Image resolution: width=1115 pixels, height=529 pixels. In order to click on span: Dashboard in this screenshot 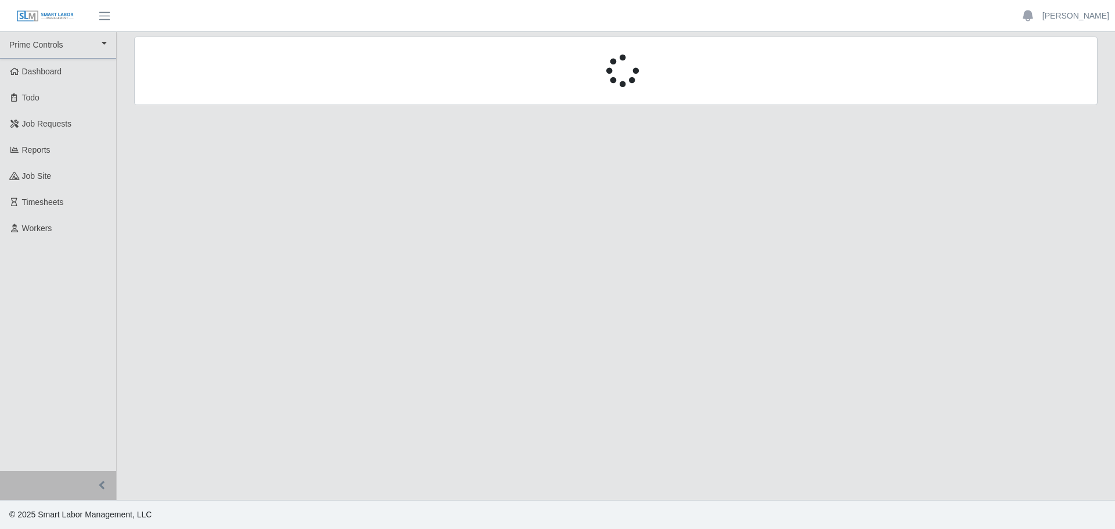, I will do `click(42, 71)`.